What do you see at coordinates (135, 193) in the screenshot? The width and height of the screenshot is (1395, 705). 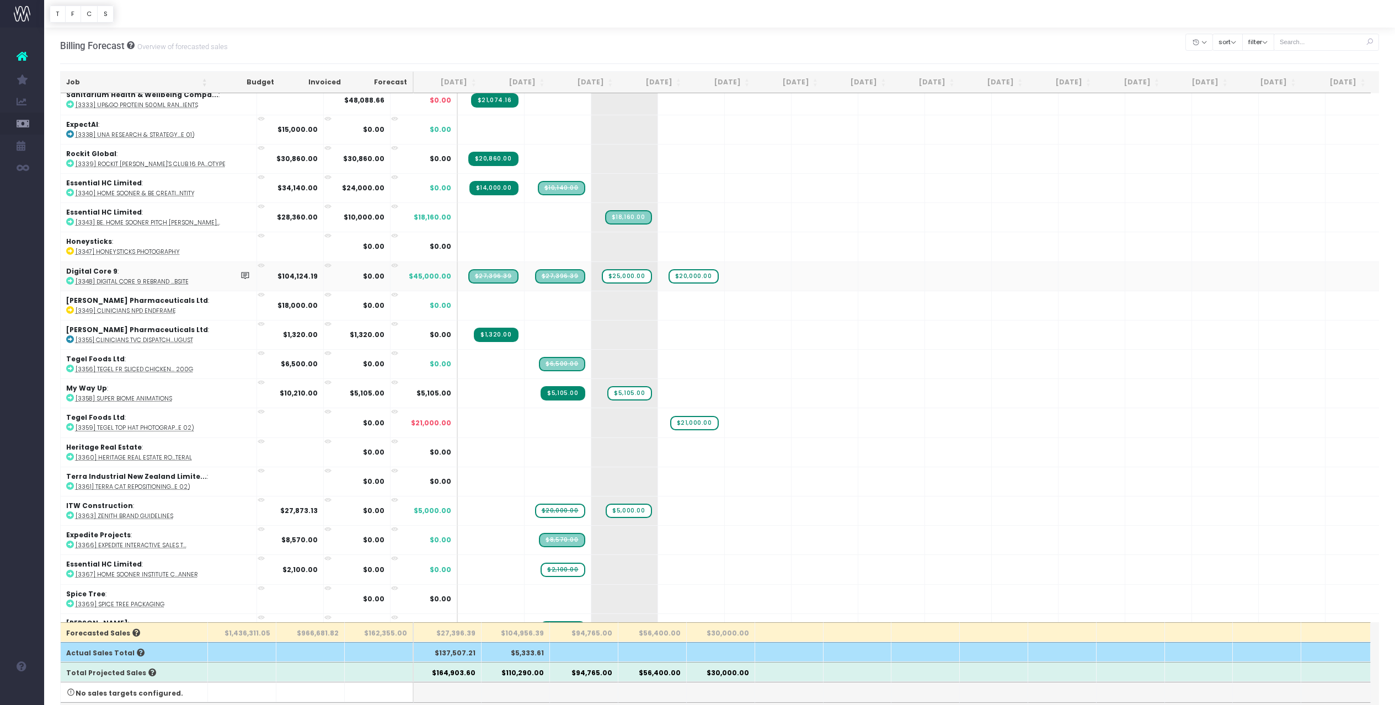 I see `abbr: [3340] Home Sooner & BE Creative Strategy + HSI Mini Identity` at bounding box center [135, 193].